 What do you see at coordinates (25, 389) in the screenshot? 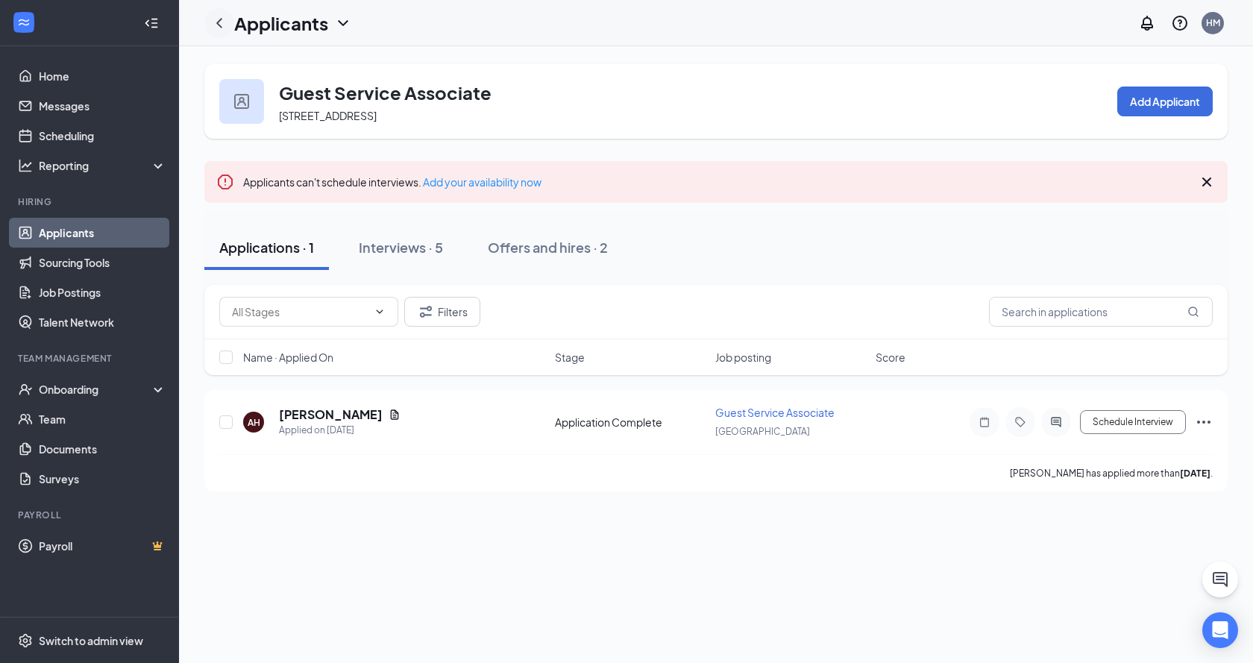
I see `svg: UserCheck` at bounding box center [25, 389].